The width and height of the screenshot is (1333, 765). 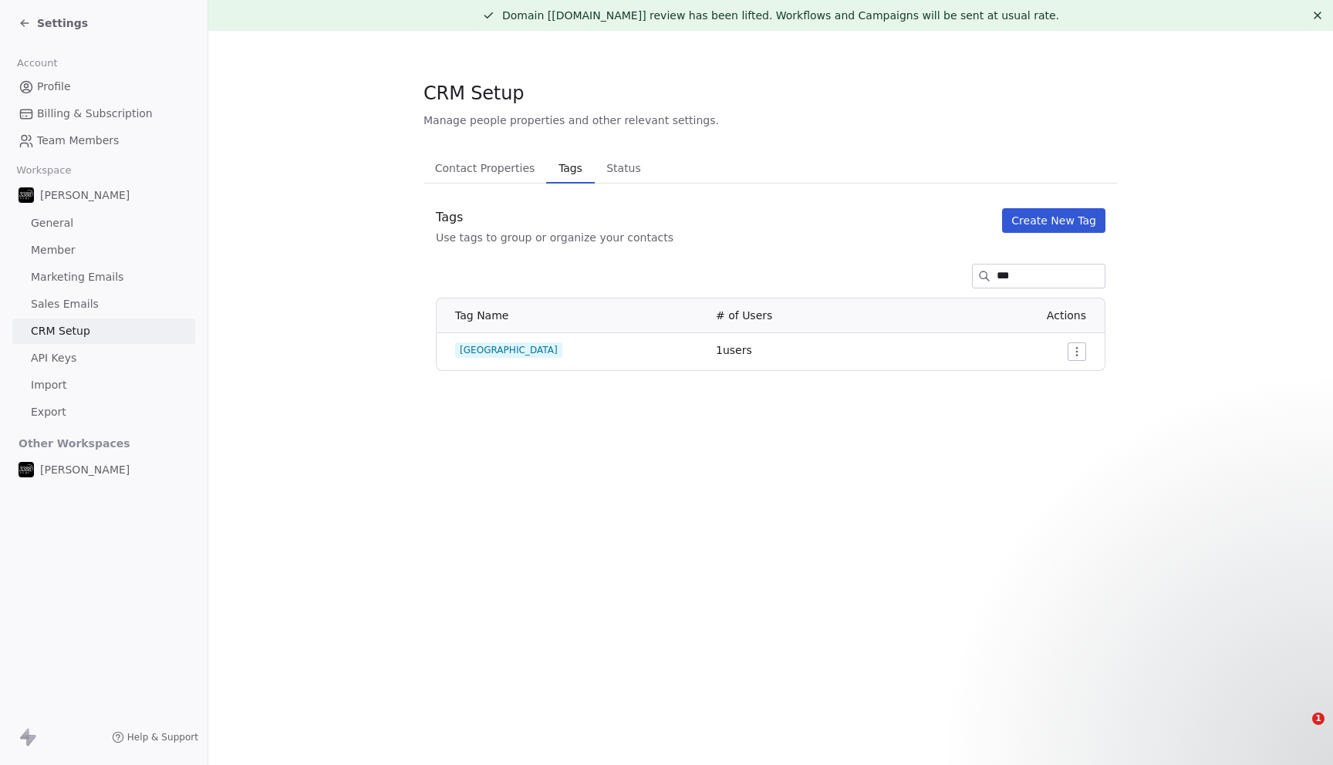 I want to click on span: Tags, so click(x=570, y=168).